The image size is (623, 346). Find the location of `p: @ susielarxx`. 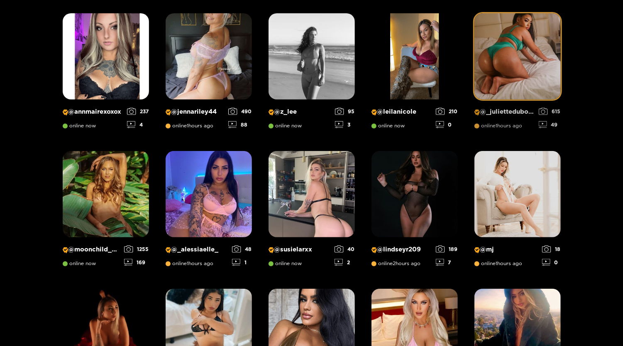

p: @ susielarxx is located at coordinates (299, 249).